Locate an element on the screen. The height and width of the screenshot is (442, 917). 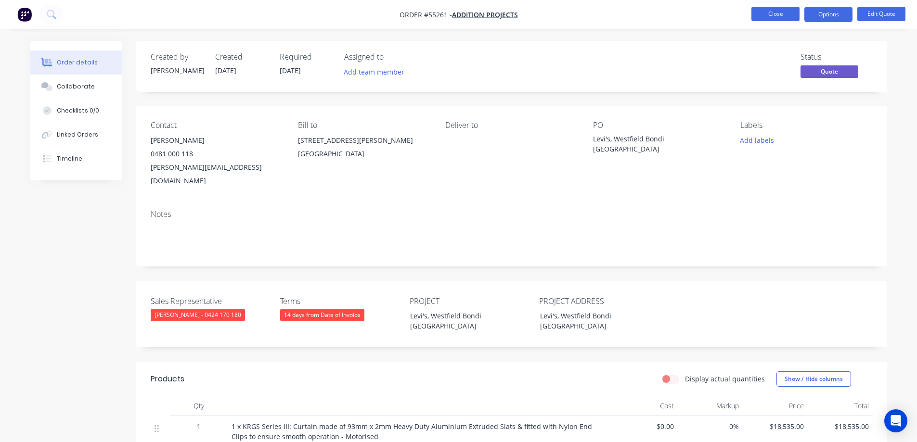
button: Options is located at coordinates (828, 14).